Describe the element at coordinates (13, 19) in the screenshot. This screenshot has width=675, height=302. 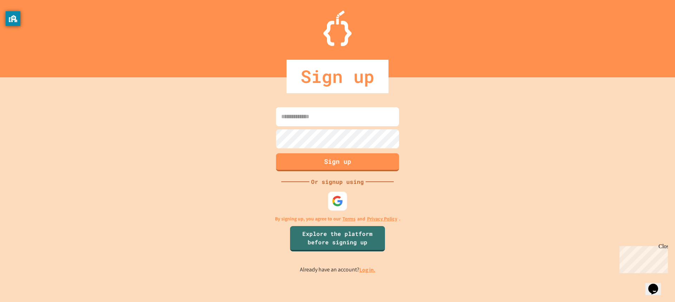
I see `button: privacy banner` at that location.